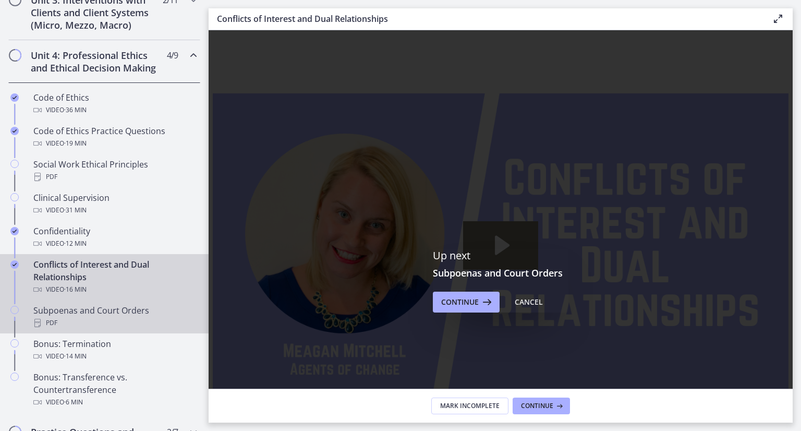 This screenshot has width=801, height=431. What do you see at coordinates (115, 277) in the screenshot?
I see `div: Conflicts of Interest and Dual Relationships` at bounding box center [115, 277].